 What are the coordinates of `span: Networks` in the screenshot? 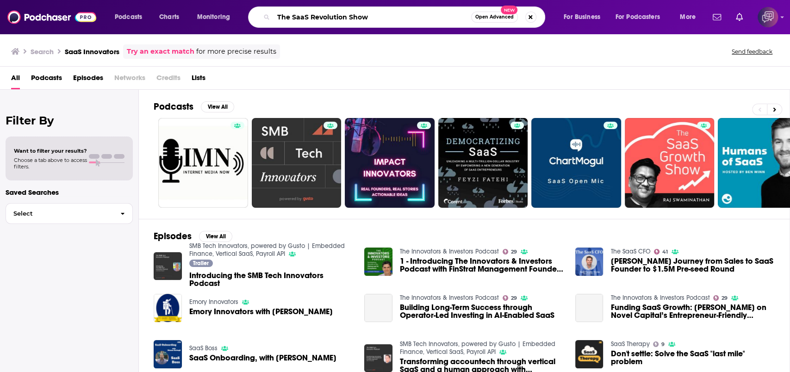 It's located at (130, 80).